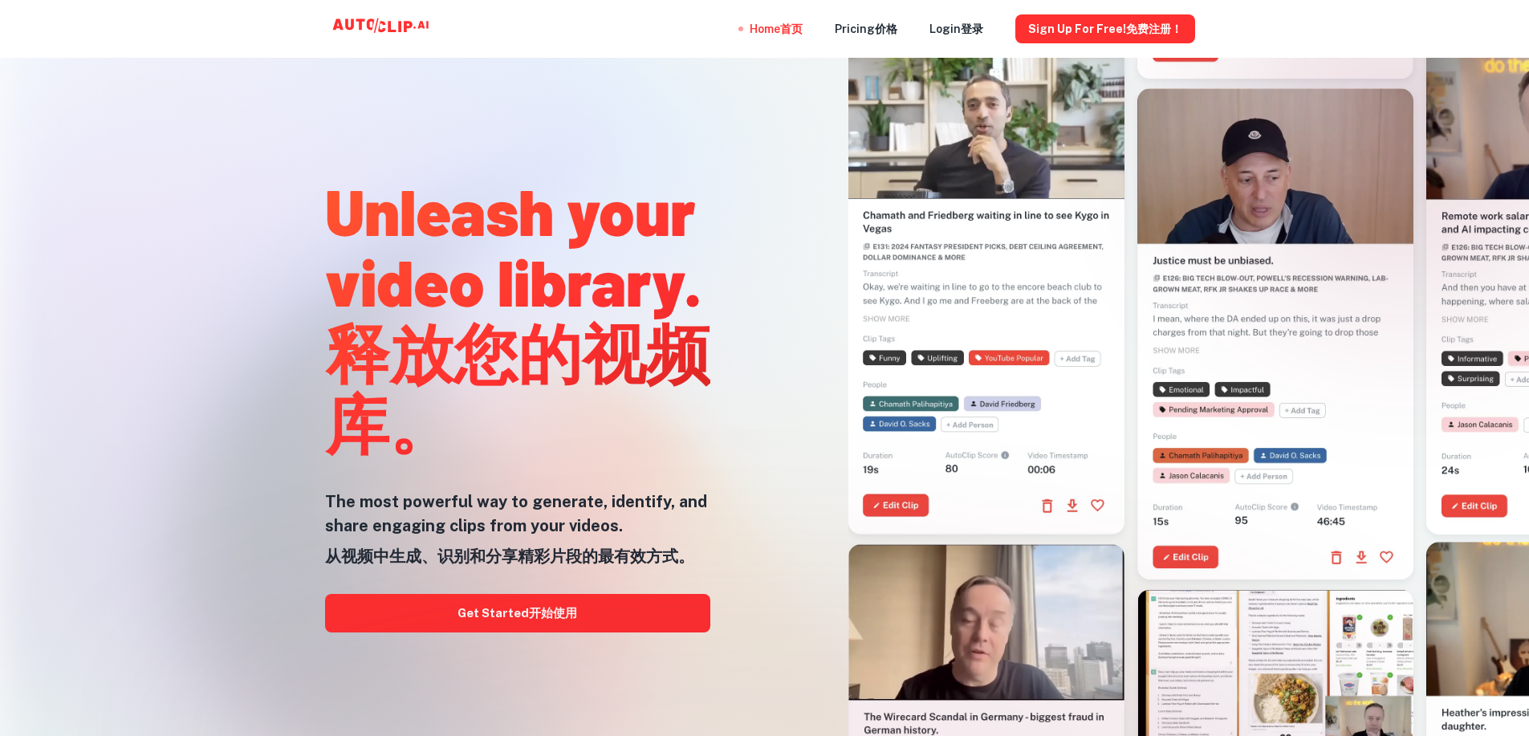 The width and height of the screenshot is (1529, 736). What do you see at coordinates (510, 556) in the screenshot?
I see `span: 从视频中生成、识别和分享精彩片段的最有效方式。` at bounding box center [510, 556].